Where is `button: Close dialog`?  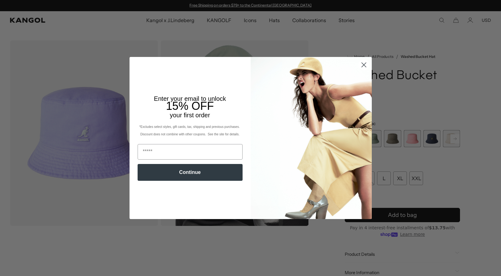 button: Close dialog is located at coordinates (364, 65).